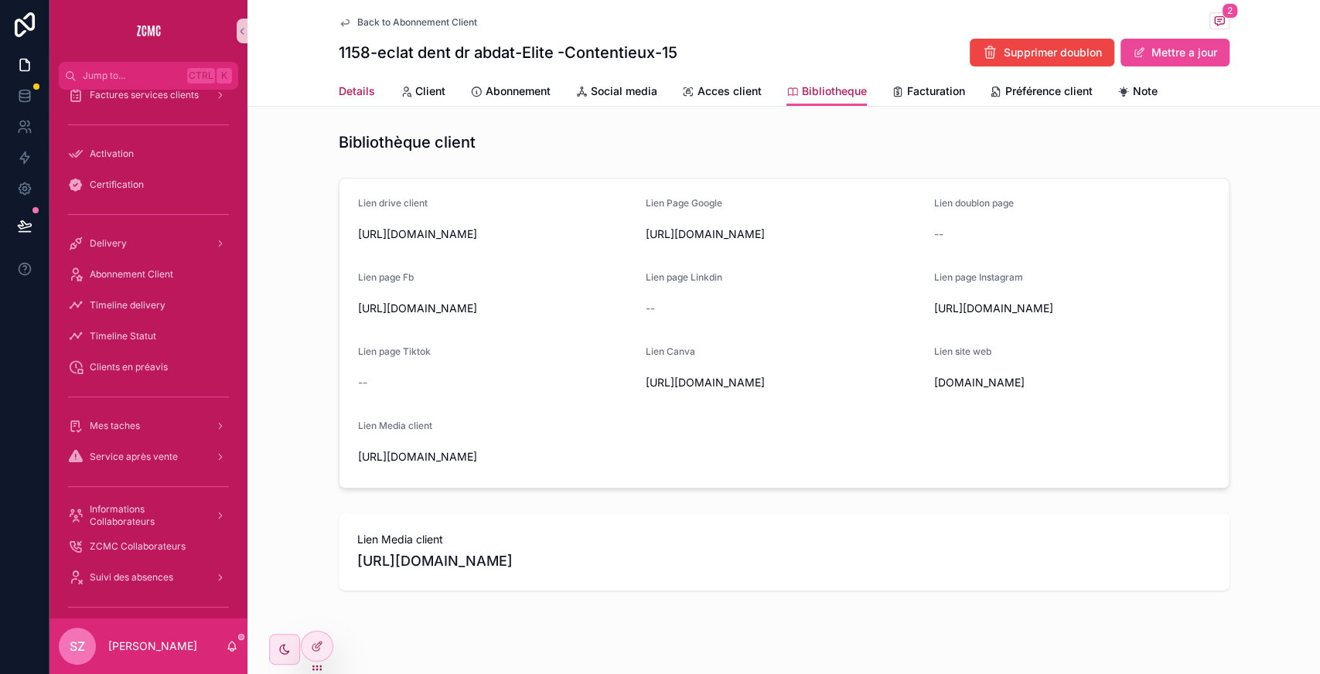  What do you see at coordinates (721, 93) in the screenshot?
I see `a: Acces client` at bounding box center [721, 93].